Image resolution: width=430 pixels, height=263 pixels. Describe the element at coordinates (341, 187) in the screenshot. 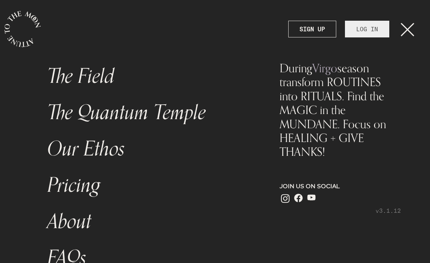

I see `p: JOIN US ON SOCIAL` at that location.